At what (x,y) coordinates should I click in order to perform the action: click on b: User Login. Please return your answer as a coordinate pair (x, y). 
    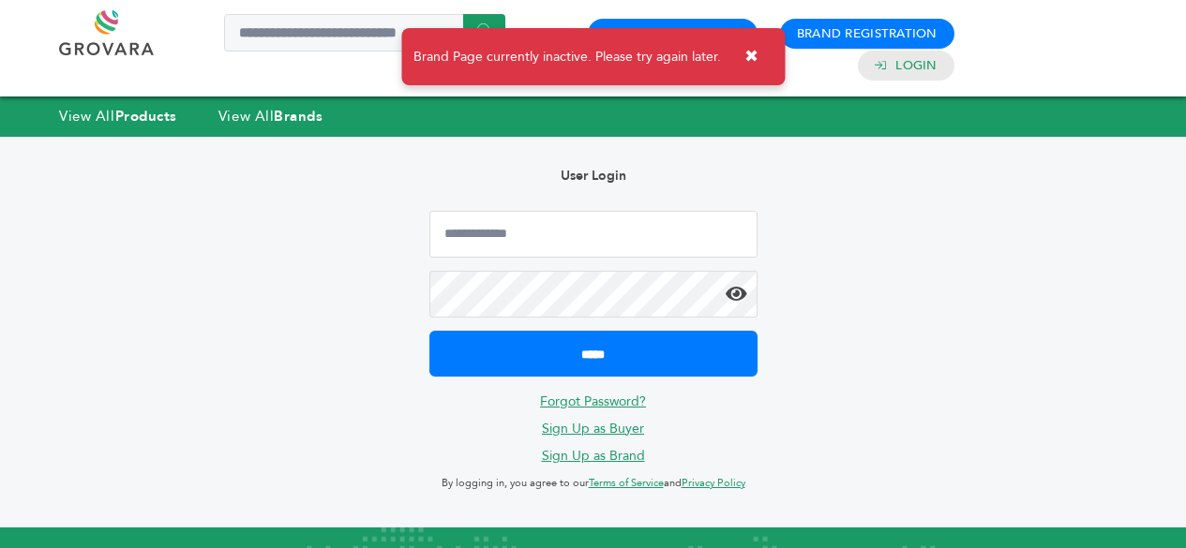
    Looking at the image, I should click on (593, 175).